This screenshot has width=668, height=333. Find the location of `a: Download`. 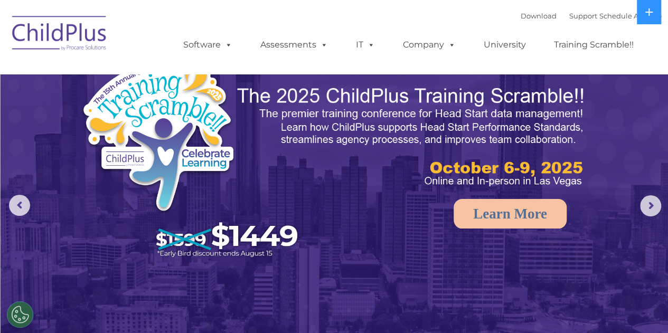

a: Download is located at coordinates (539, 16).